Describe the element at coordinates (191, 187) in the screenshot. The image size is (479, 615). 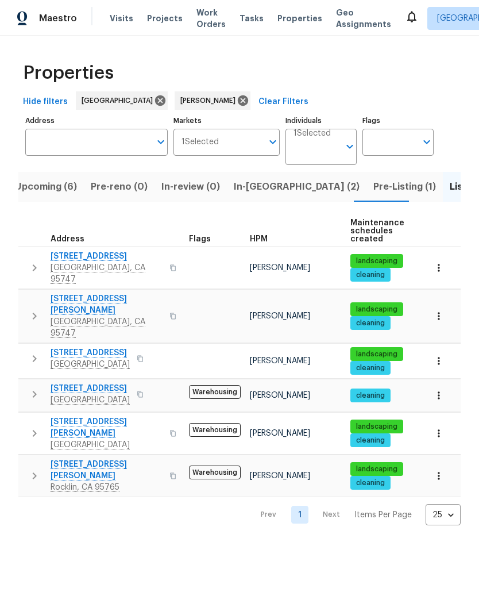
I see `span: In-review (0)` at that location.